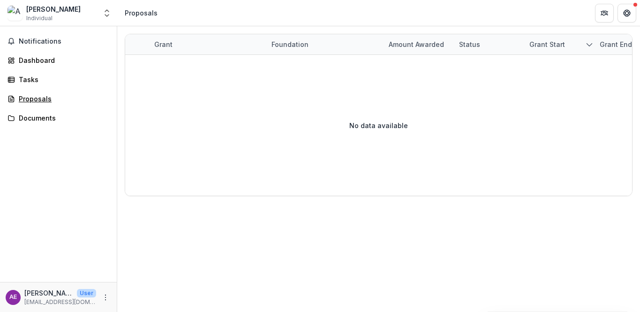 This screenshot has width=640, height=312. I want to click on button: Notifications, so click(58, 41).